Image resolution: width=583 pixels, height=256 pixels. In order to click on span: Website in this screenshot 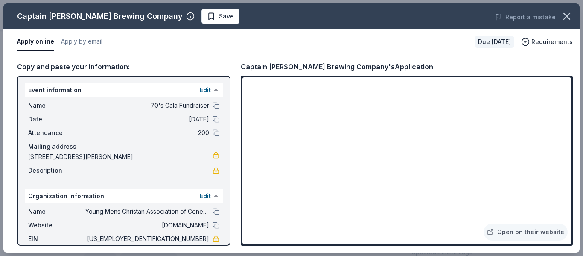, I will do `click(57, 225)`.